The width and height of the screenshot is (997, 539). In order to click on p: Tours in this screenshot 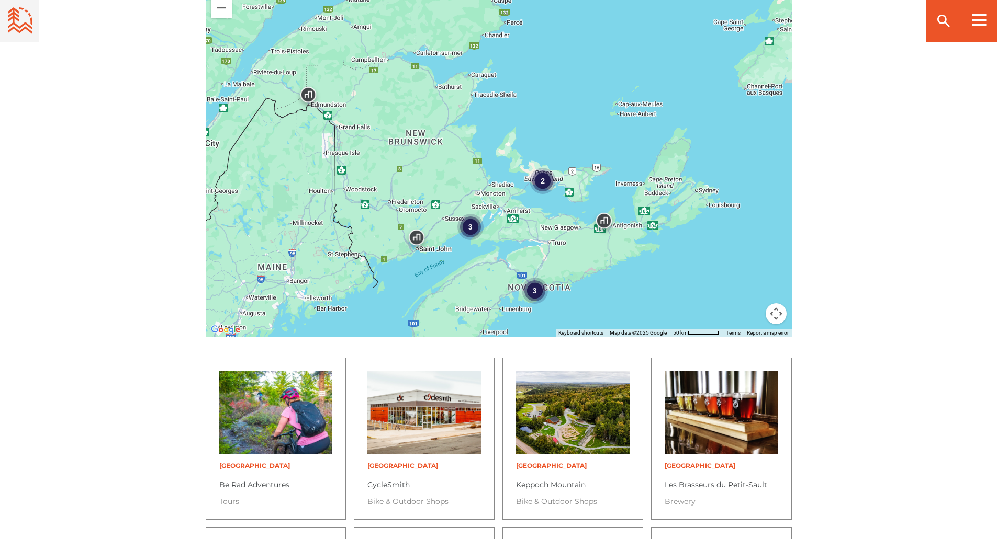, I will do `click(276, 498)`.